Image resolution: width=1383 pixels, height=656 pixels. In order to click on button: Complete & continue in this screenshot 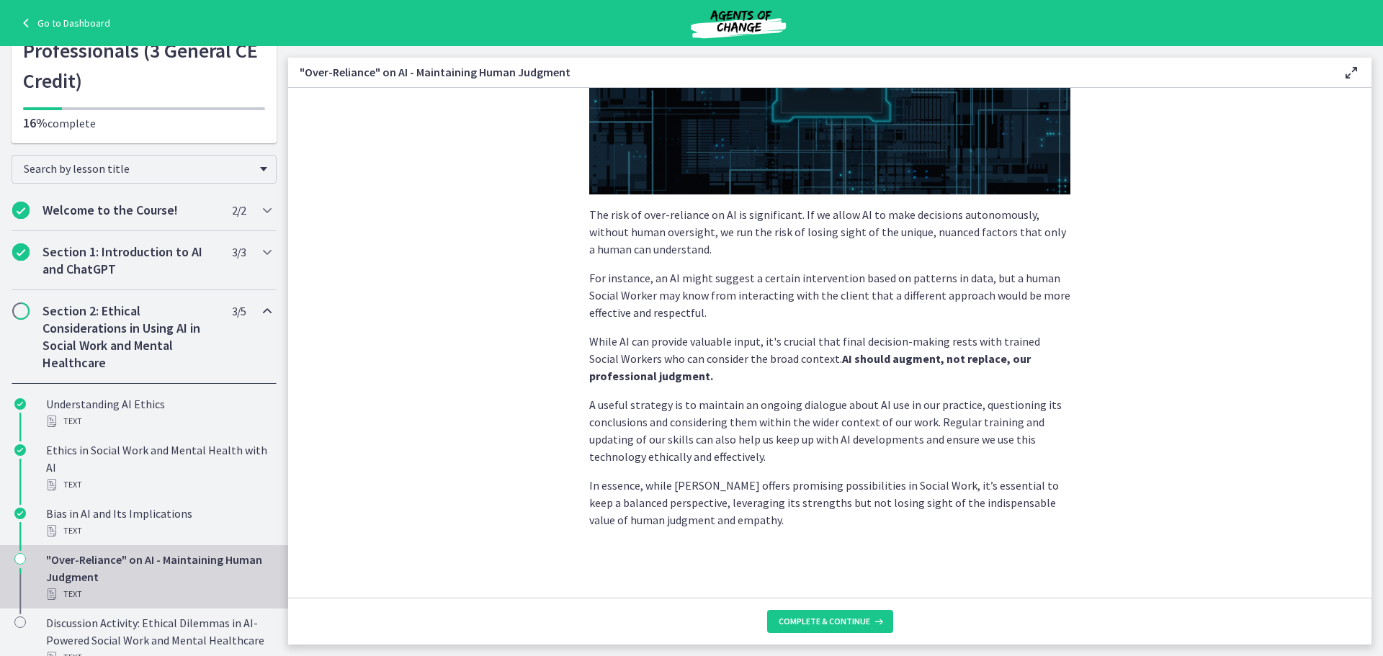, I will do `click(830, 622)`.